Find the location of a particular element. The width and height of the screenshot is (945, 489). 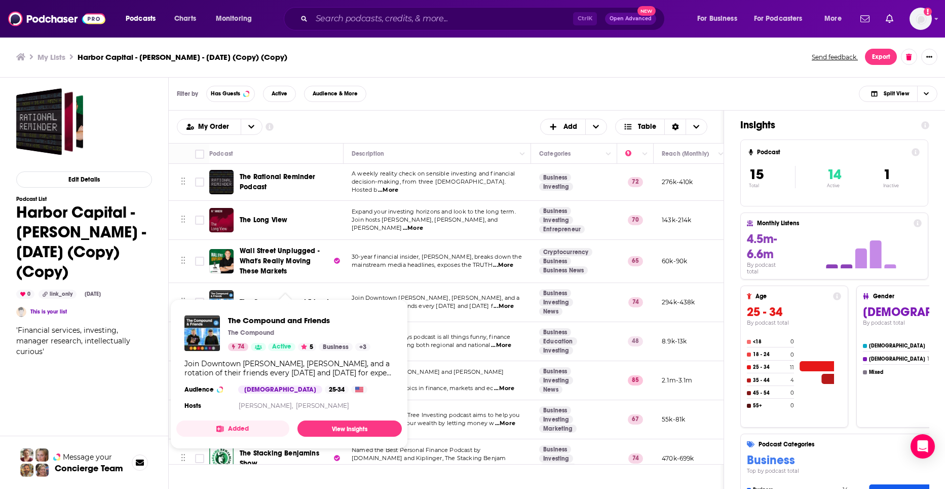

h3: My Lists is located at coordinates (51, 57).